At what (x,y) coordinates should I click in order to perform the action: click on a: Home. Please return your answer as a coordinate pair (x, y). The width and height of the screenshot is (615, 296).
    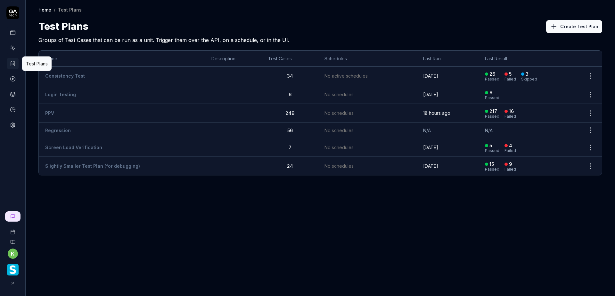
    Looking at the image, I should click on (45, 10).